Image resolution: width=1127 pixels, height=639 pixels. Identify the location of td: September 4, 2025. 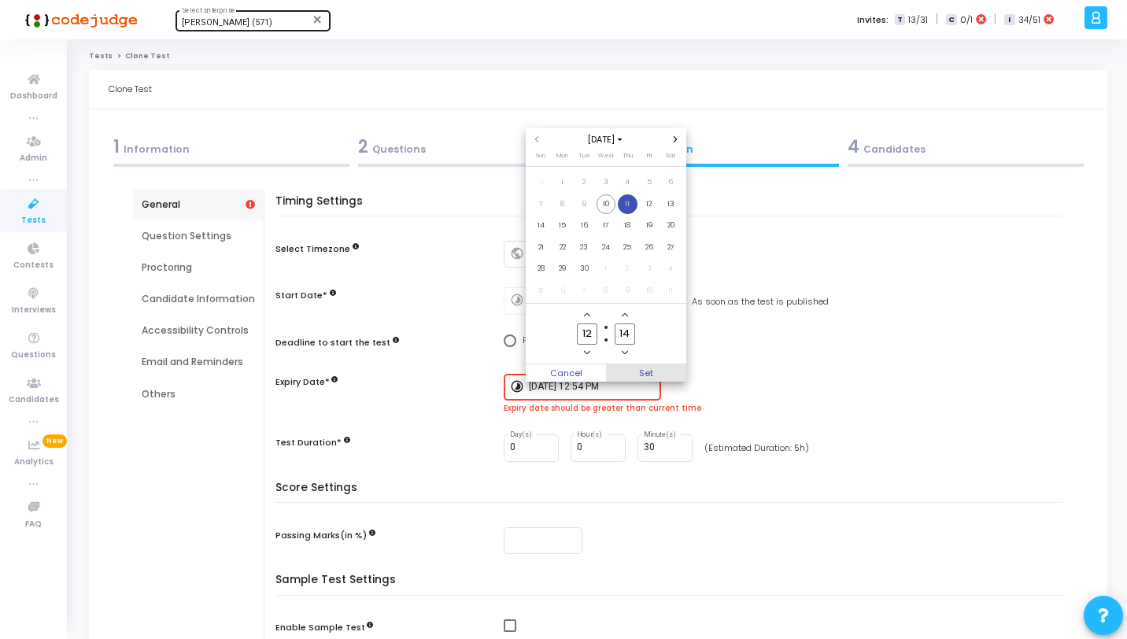
(628, 183).